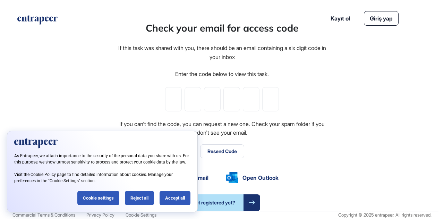  What do you see at coordinates (261, 178) in the screenshot?
I see `span: Open Outlook` at bounding box center [261, 178].